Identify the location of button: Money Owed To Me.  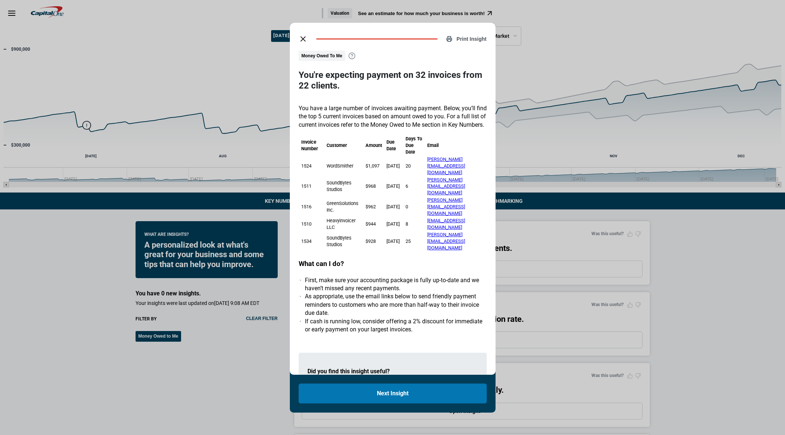
(327, 56).